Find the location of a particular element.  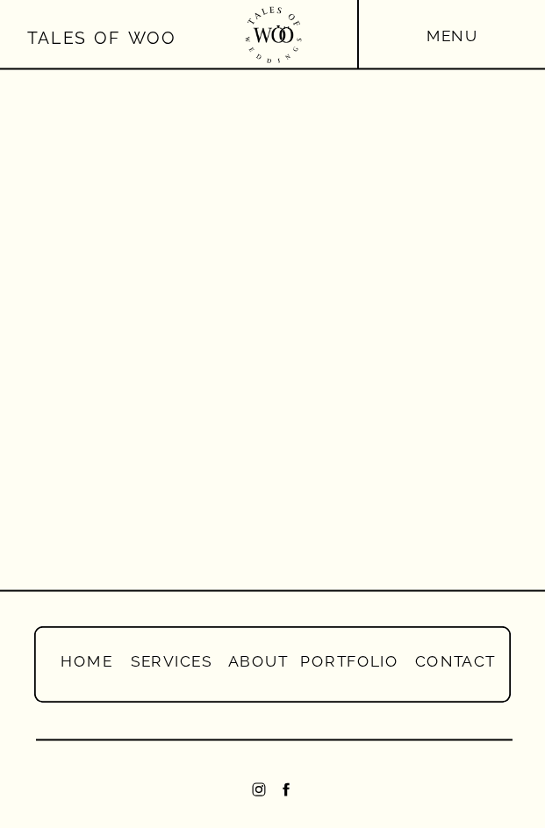

a: about is located at coordinates (268, 661).